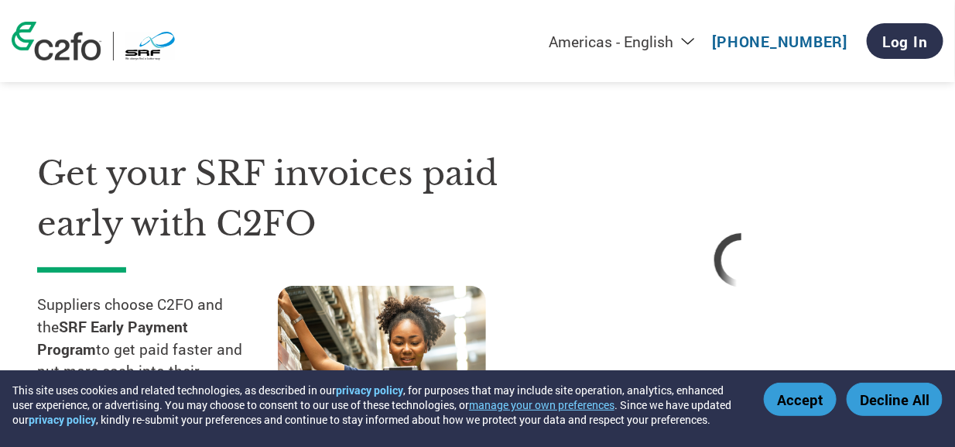 Image resolution: width=955 pixels, height=447 pixels. I want to click on h1: Get your SRF invoices paid early with C2FO, so click(278, 198).